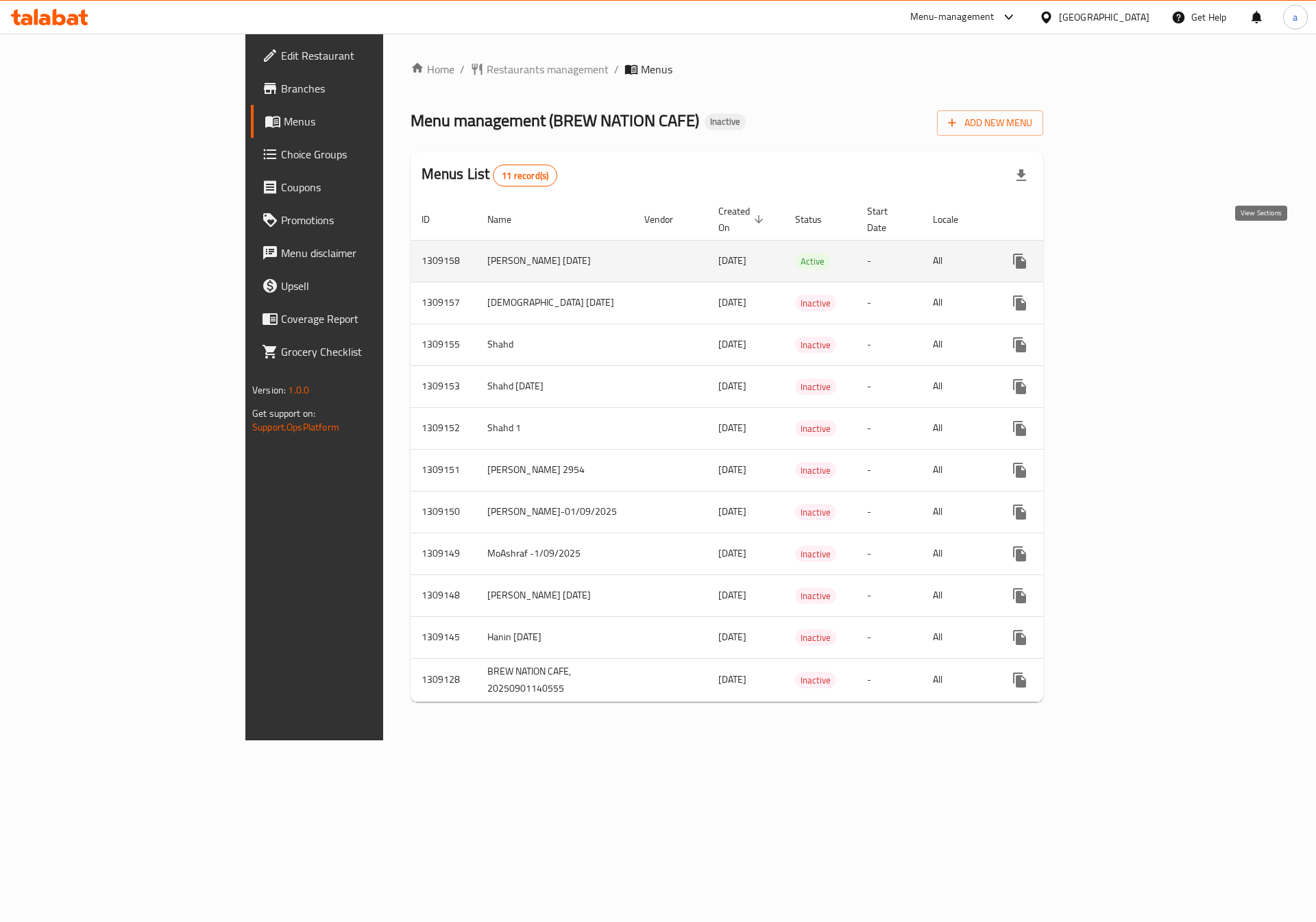  What do you see at coordinates (368, 352) in the screenshot?
I see `span: Grocery Checklist` at bounding box center [368, 352].